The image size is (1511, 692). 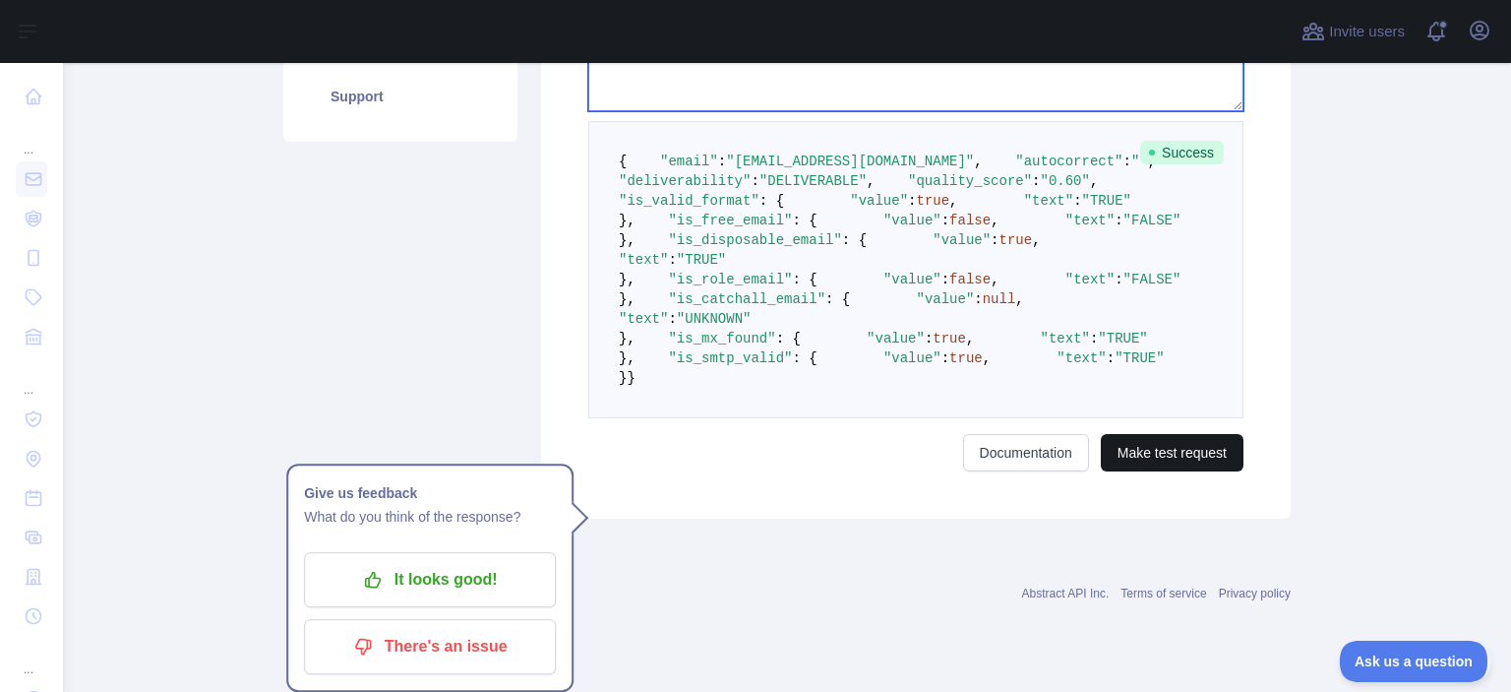 What do you see at coordinates (400, 96) in the screenshot?
I see `a: Support` at bounding box center [400, 96].